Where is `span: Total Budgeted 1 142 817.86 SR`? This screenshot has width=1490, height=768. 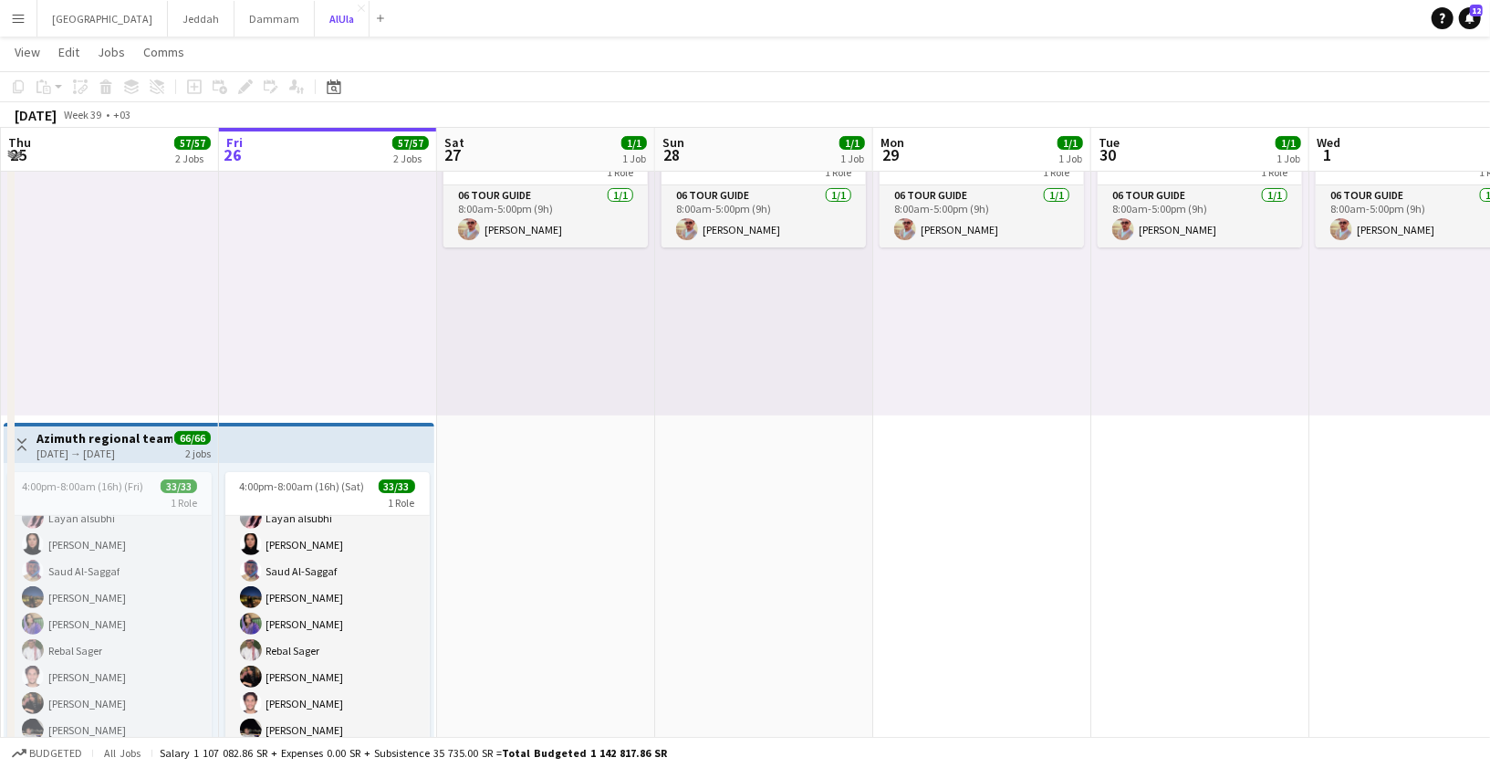
span: Total Budgeted 1 142 817.86 SR is located at coordinates (584, 752).